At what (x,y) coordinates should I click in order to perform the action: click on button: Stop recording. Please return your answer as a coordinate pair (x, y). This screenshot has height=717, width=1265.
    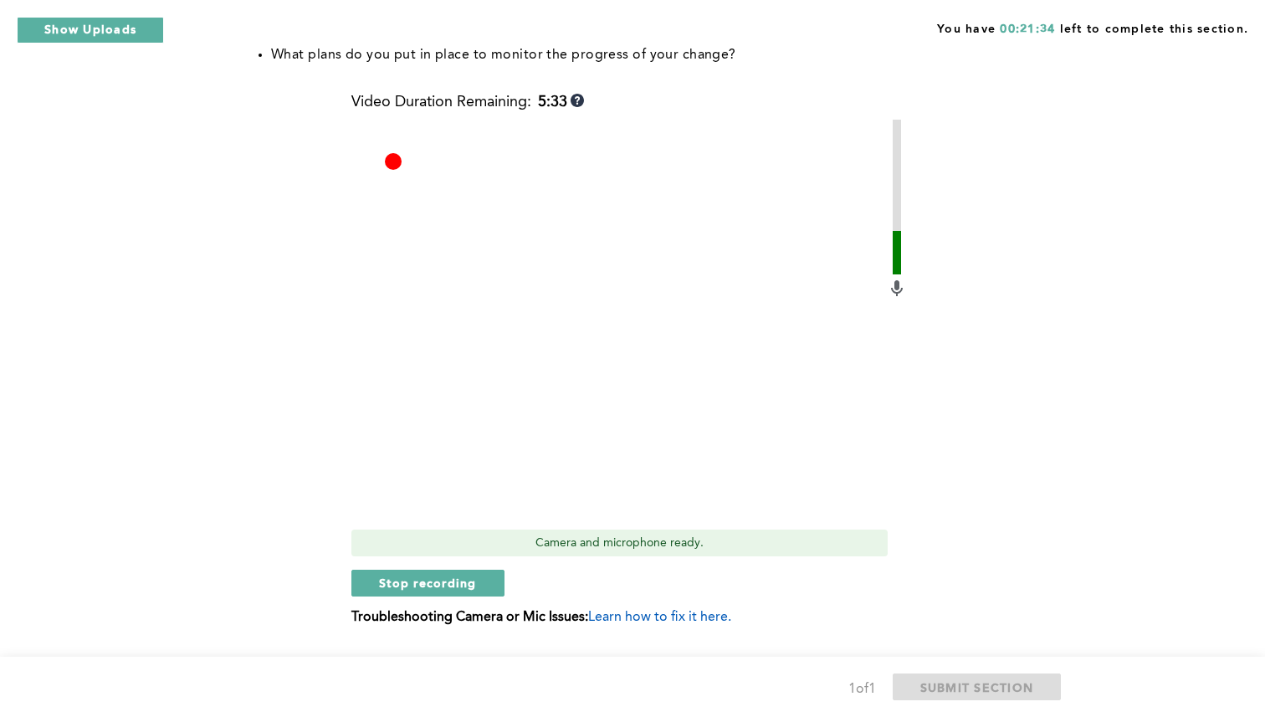
    Looking at the image, I should click on (428, 583).